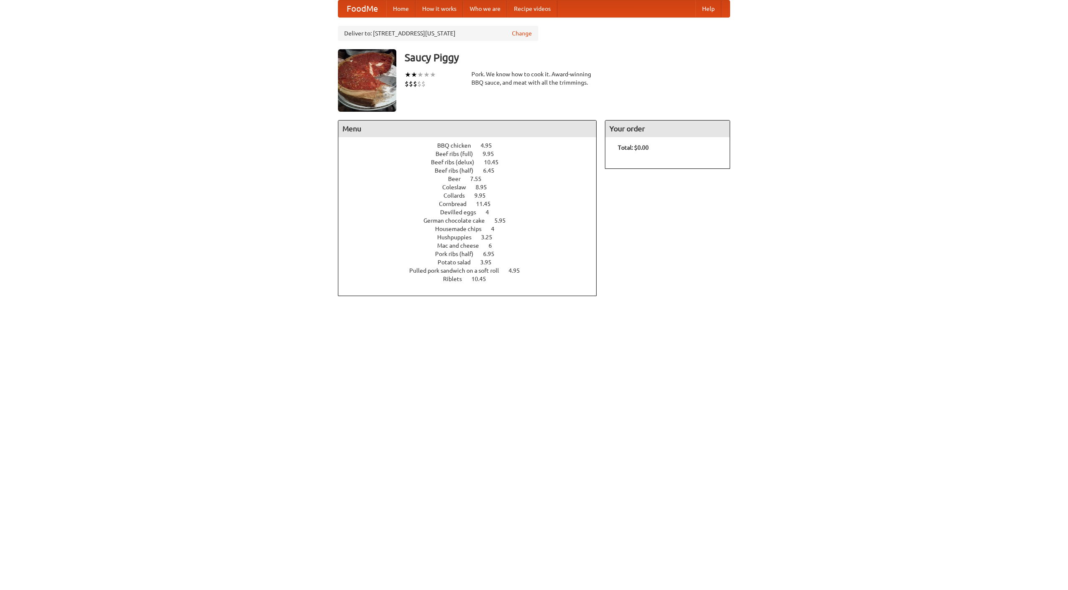 This screenshot has width=1068, height=590. Describe the element at coordinates (472, 237) in the screenshot. I see `a: Hushpuppies 3.25` at that location.